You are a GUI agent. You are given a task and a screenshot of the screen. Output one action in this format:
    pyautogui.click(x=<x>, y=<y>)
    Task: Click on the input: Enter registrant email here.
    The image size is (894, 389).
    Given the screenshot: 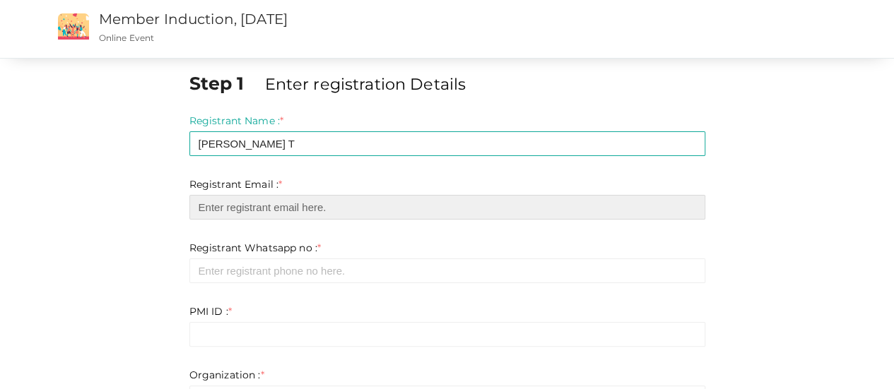 What is the action you would take?
    pyautogui.click(x=447, y=207)
    